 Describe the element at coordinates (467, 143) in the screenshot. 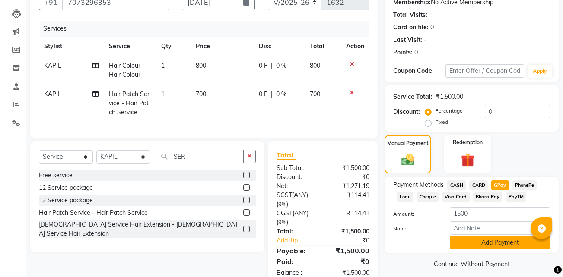

I see `label: Redemption` at that location.